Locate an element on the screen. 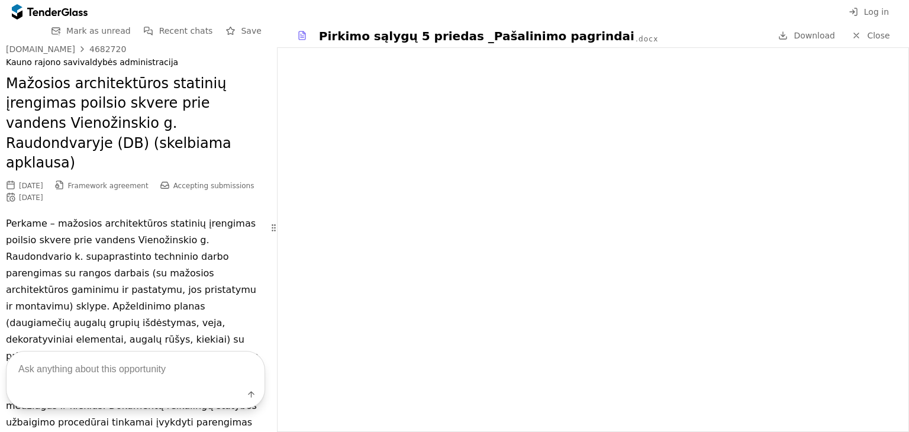  button: Save is located at coordinates (243, 31).